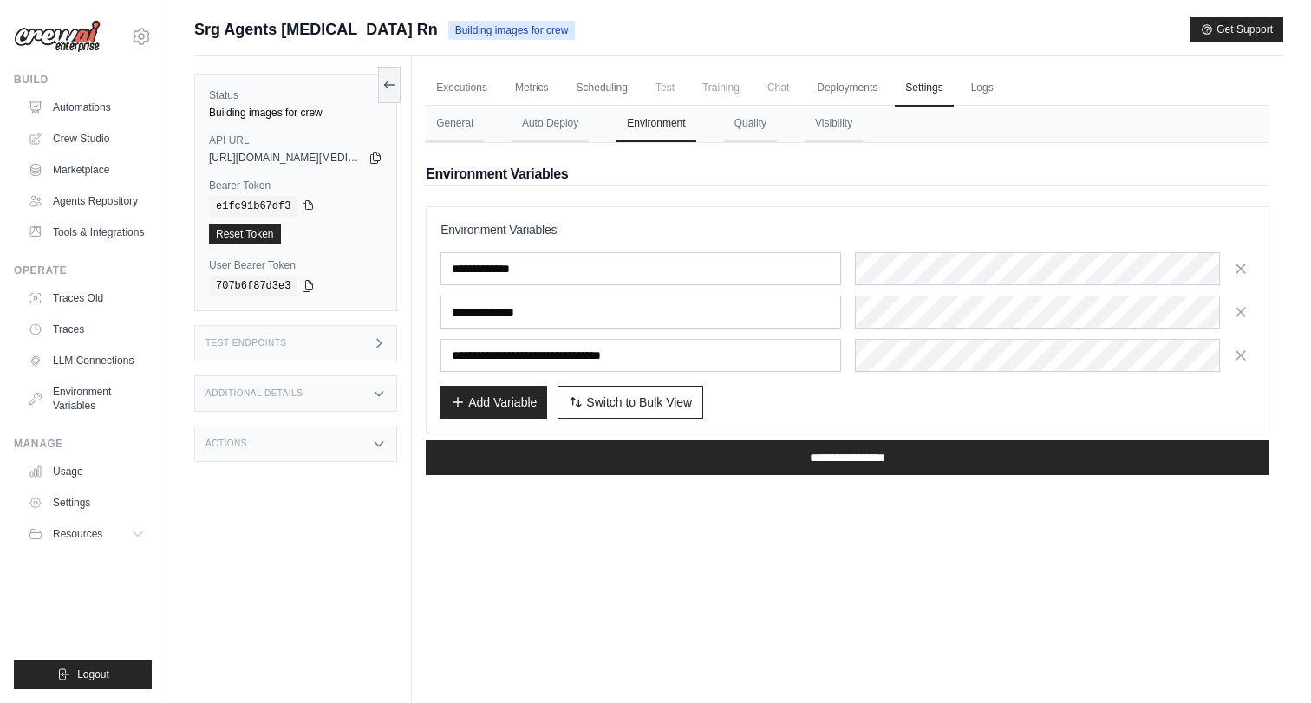 The image size is (1311, 703). I want to click on button: Environment, so click(655, 124).